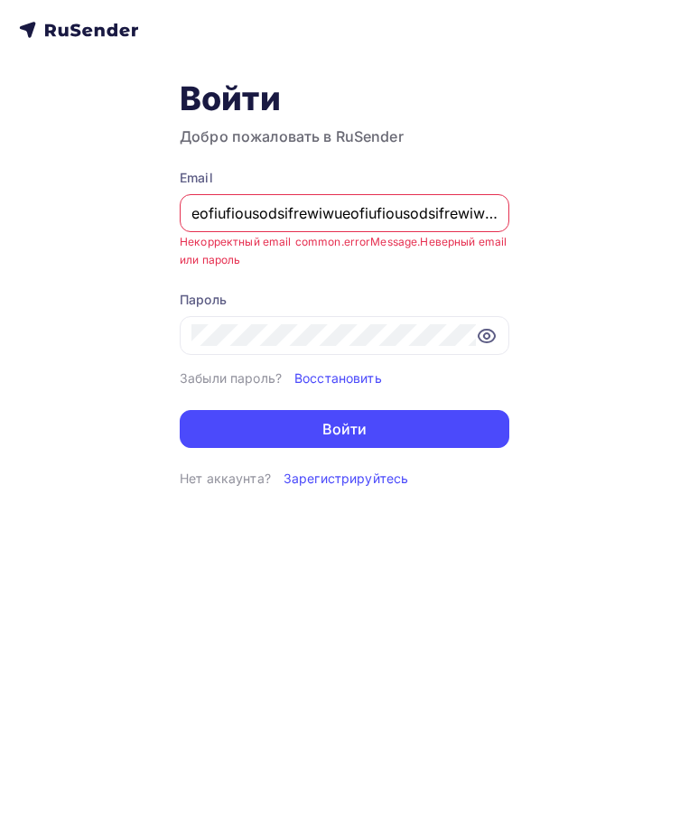  I want to click on a: Восстановить, so click(338, 378).